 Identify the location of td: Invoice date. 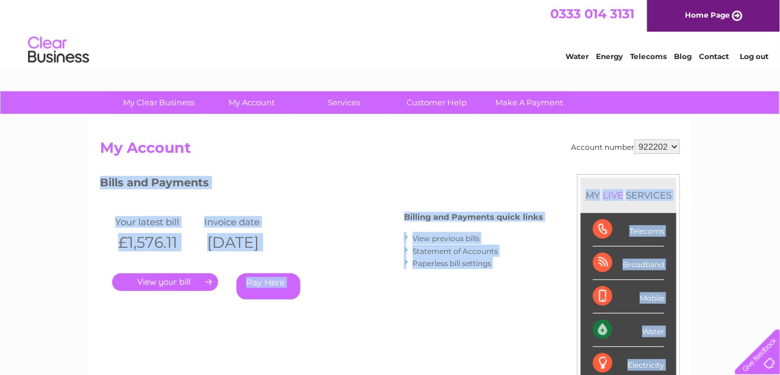
(246, 222).